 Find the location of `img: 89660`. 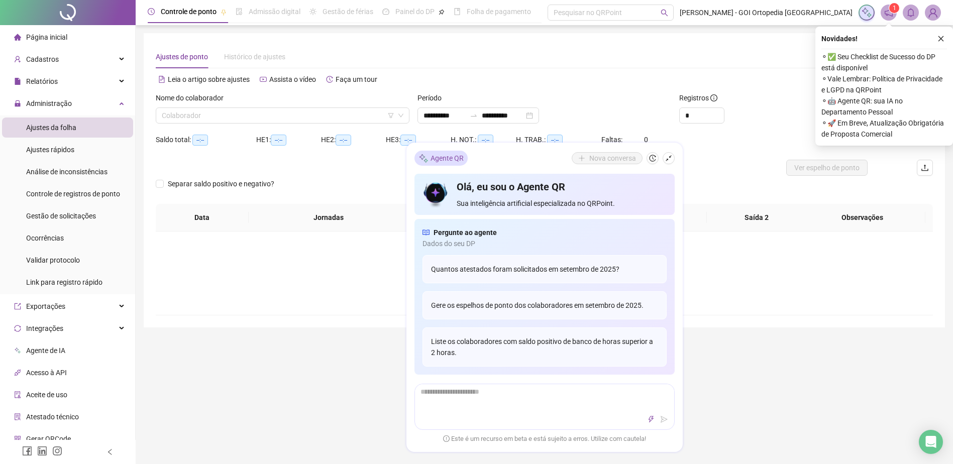

img: 89660 is located at coordinates (933, 13).